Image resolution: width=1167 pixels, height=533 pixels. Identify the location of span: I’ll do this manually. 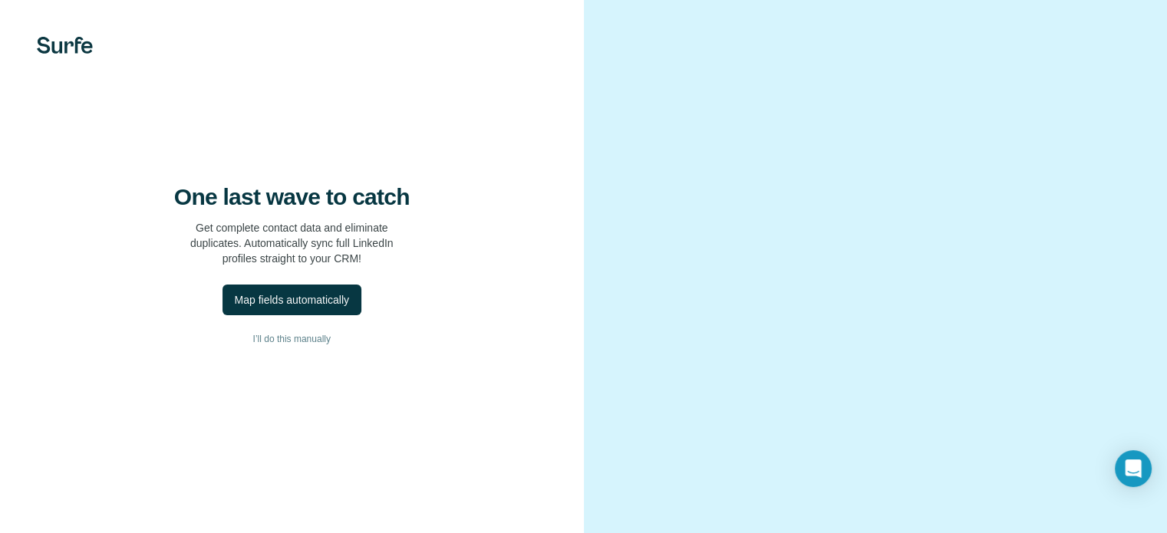
(292, 339).